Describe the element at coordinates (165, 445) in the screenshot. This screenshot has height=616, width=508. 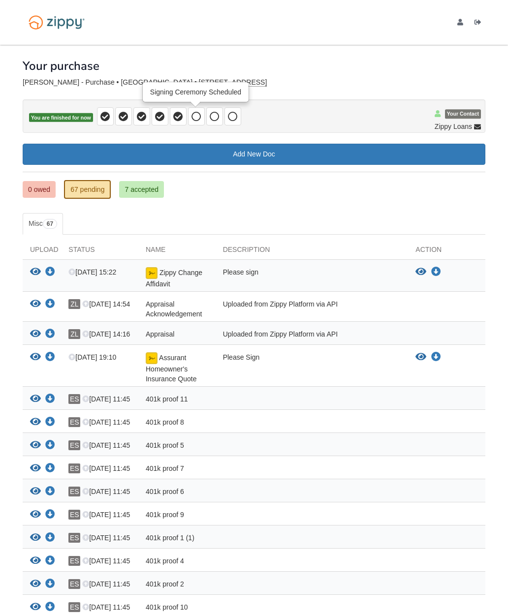
I see `span: 401k proof 5` at that location.